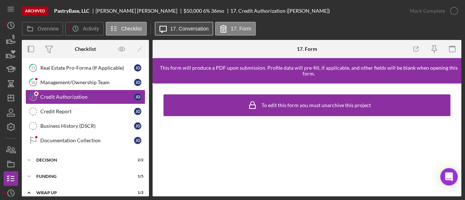 This screenshot has width=465, height=200. Describe the element at coordinates (33, 82) in the screenshot. I see `tspan: 16` at that location.